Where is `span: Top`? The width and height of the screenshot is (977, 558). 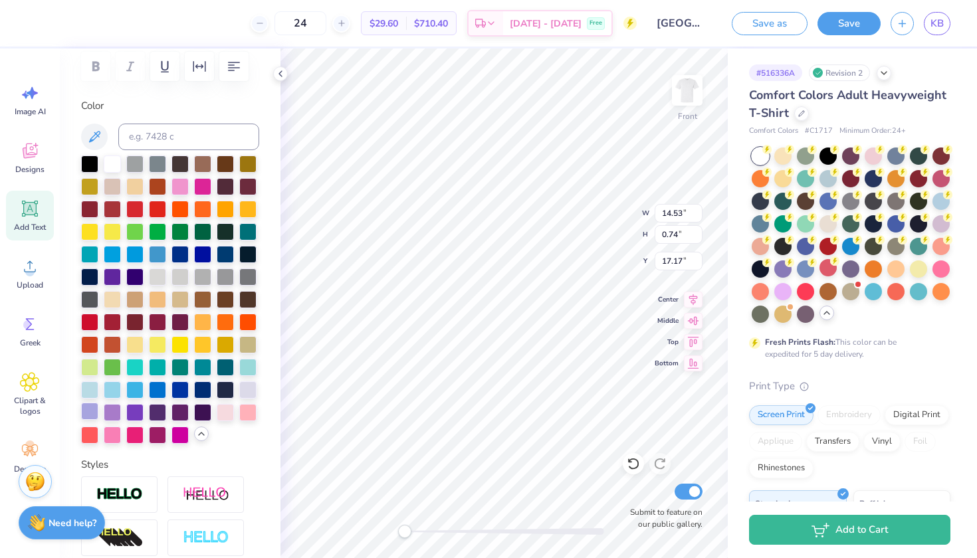
span: Top is located at coordinates (667, 342).